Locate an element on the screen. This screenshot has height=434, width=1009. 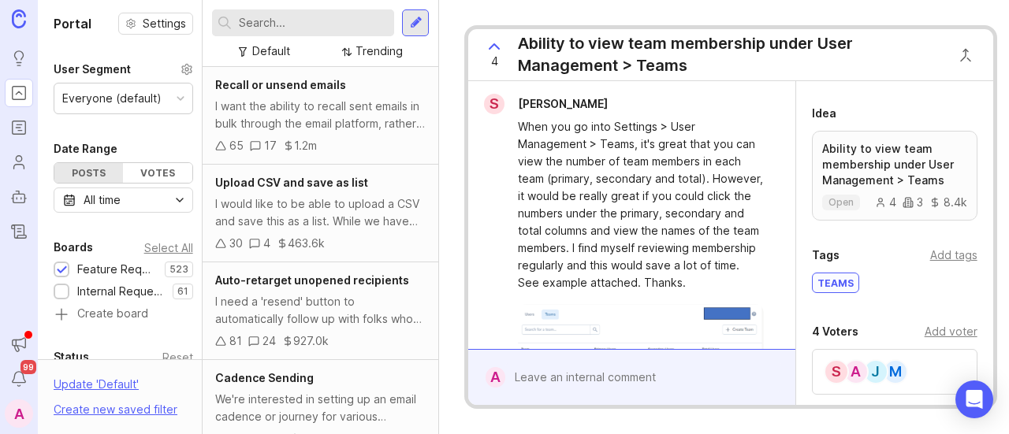
button: Announcements is located at coordinates (19, 344).